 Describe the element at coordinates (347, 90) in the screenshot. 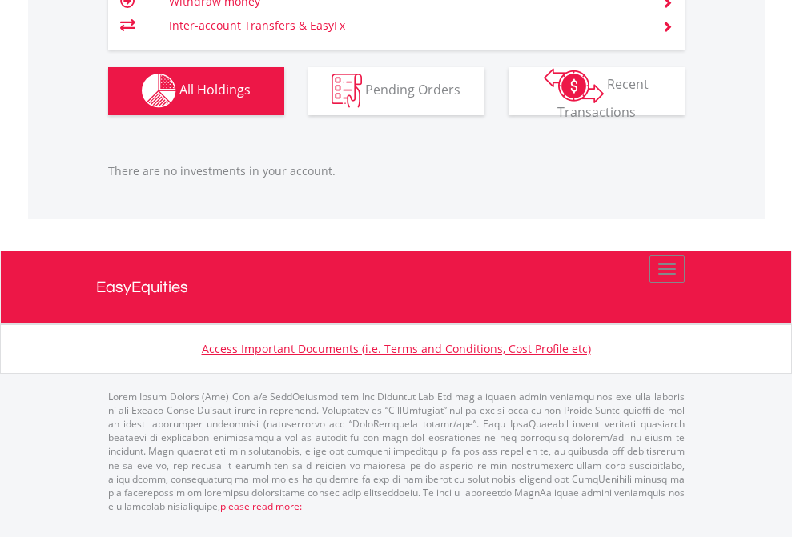

I see `img: pending_instructions-wht.png` at that location.